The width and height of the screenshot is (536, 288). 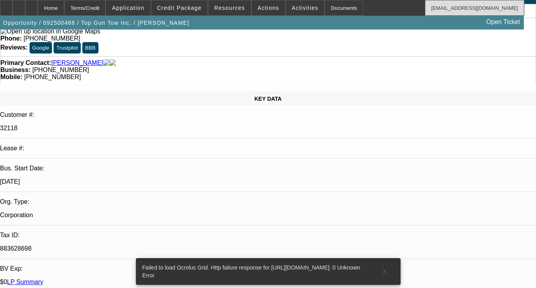 I want to click on span: Actions, so click(x=268, y=8).